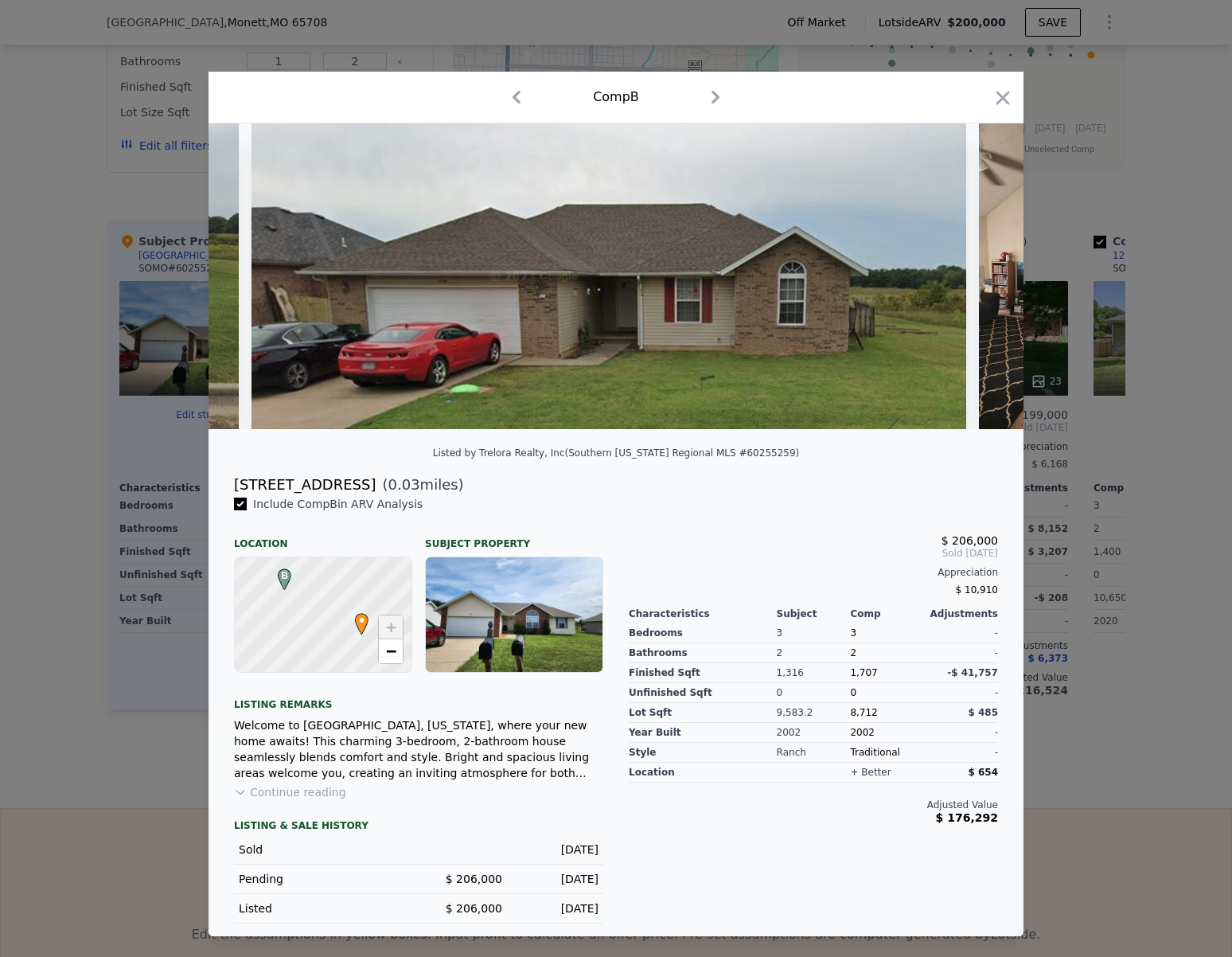 The width and height of the screenshot is (1232, 957). Describe the element at coordinates (702, 733) in the screenshot. I see `div: Year Built` at that location.